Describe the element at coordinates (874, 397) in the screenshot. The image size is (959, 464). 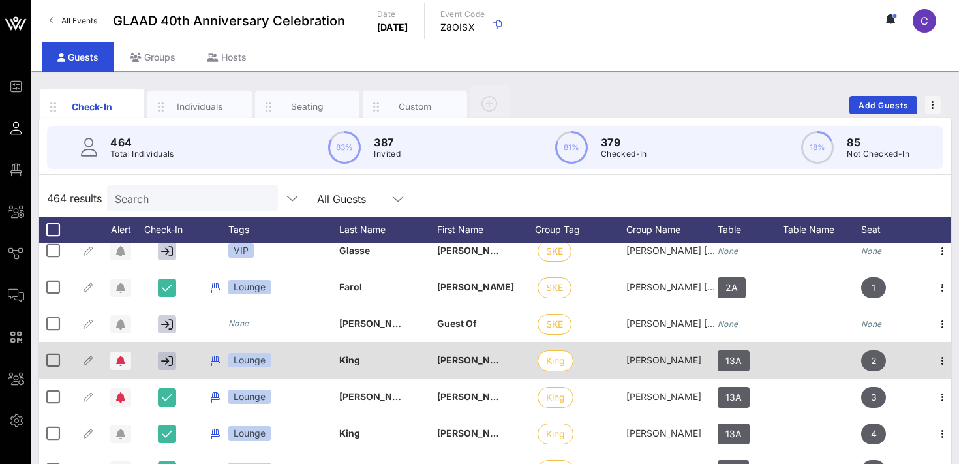
I see `span: 3` at that location.